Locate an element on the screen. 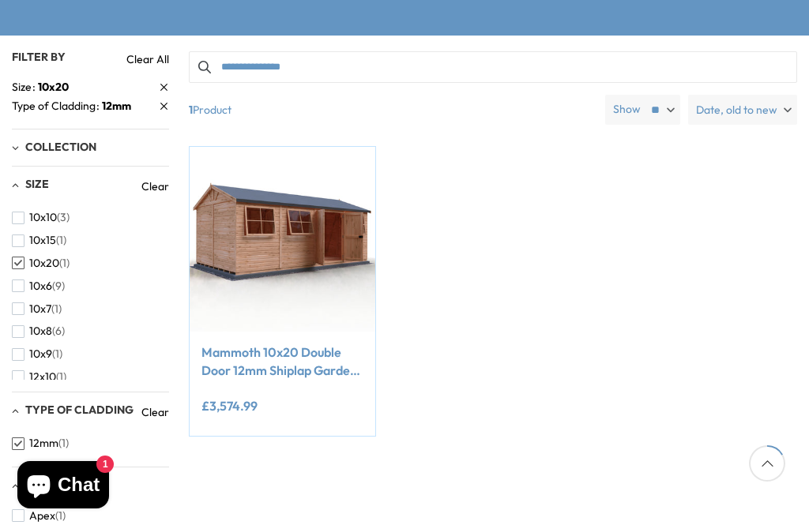 Image resolution: width=809 pixels, height=525 pixels. span: 10x6 is located at coordinates (40, 286).